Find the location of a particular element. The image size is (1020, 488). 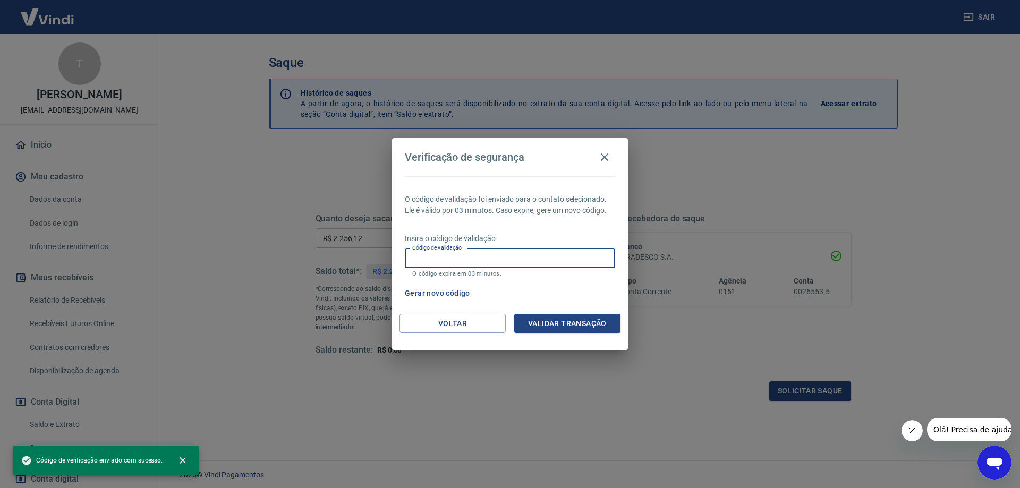

p: Insira o código de validação is located at coordinates (510, 238).